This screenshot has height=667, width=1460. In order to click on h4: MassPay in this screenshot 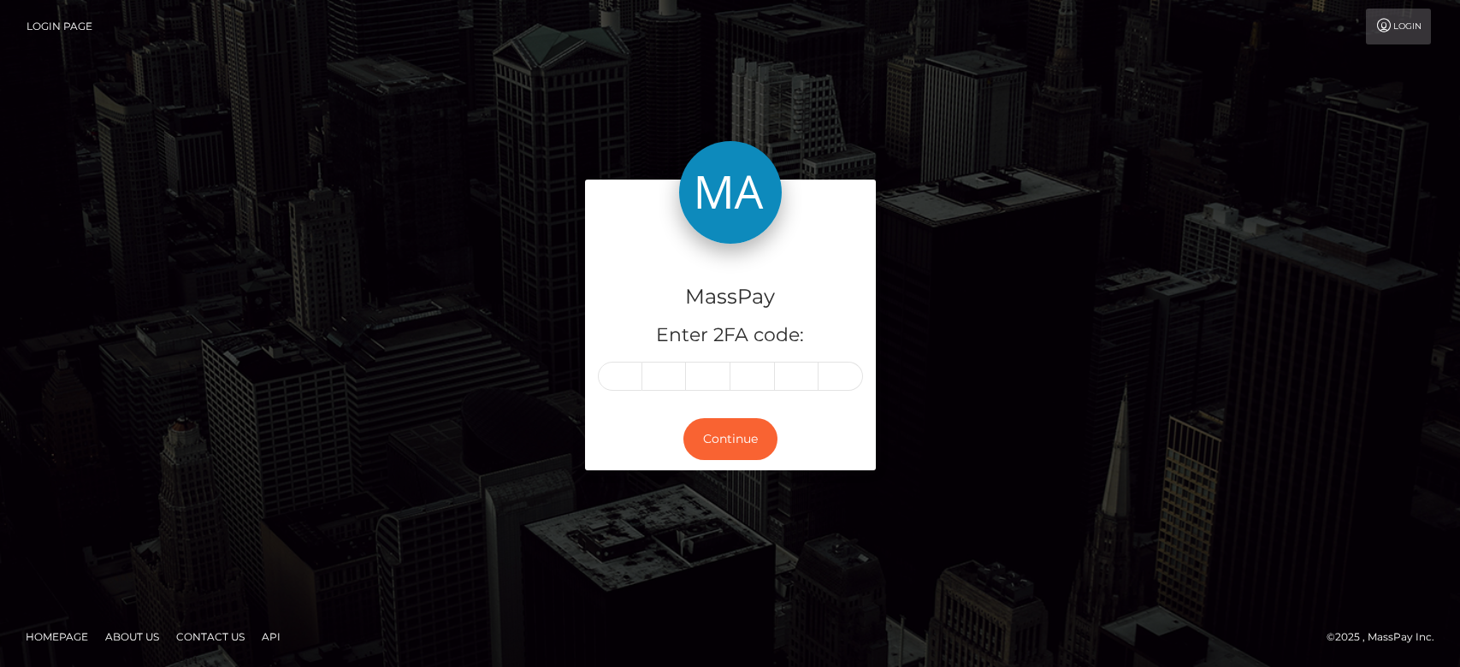, I will do `click(730, 297)`.